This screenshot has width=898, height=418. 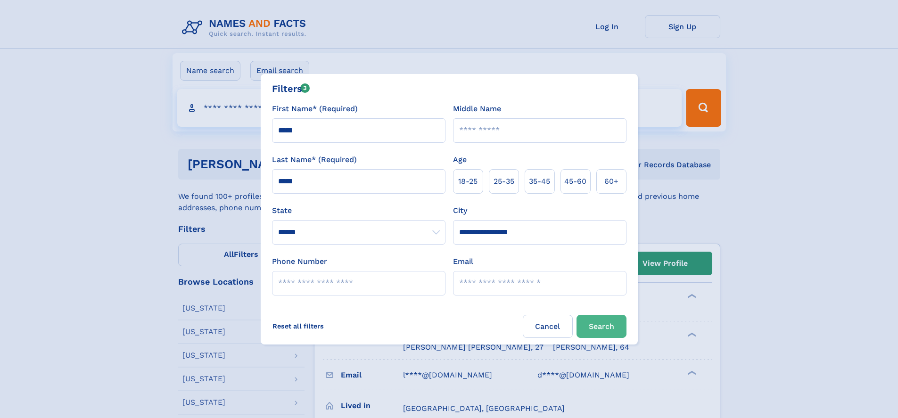 I want to click on button: Search, so click(x=602, y=326).